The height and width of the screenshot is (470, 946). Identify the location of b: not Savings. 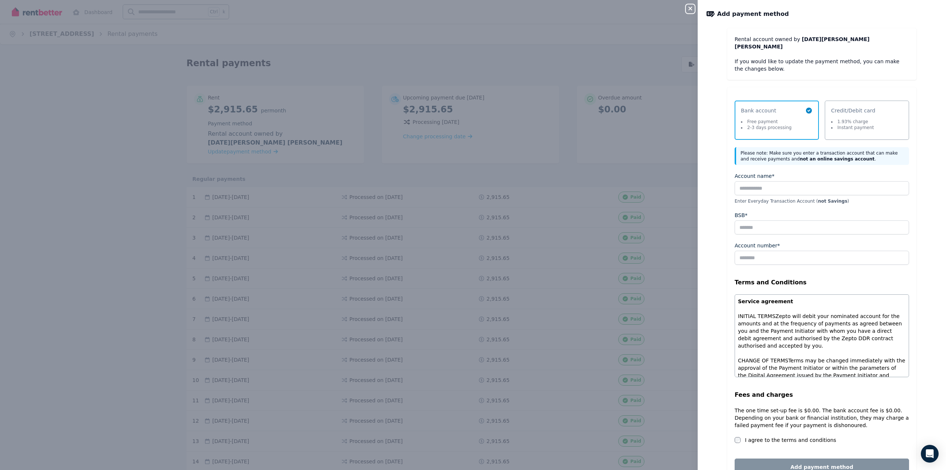
(833, 201).